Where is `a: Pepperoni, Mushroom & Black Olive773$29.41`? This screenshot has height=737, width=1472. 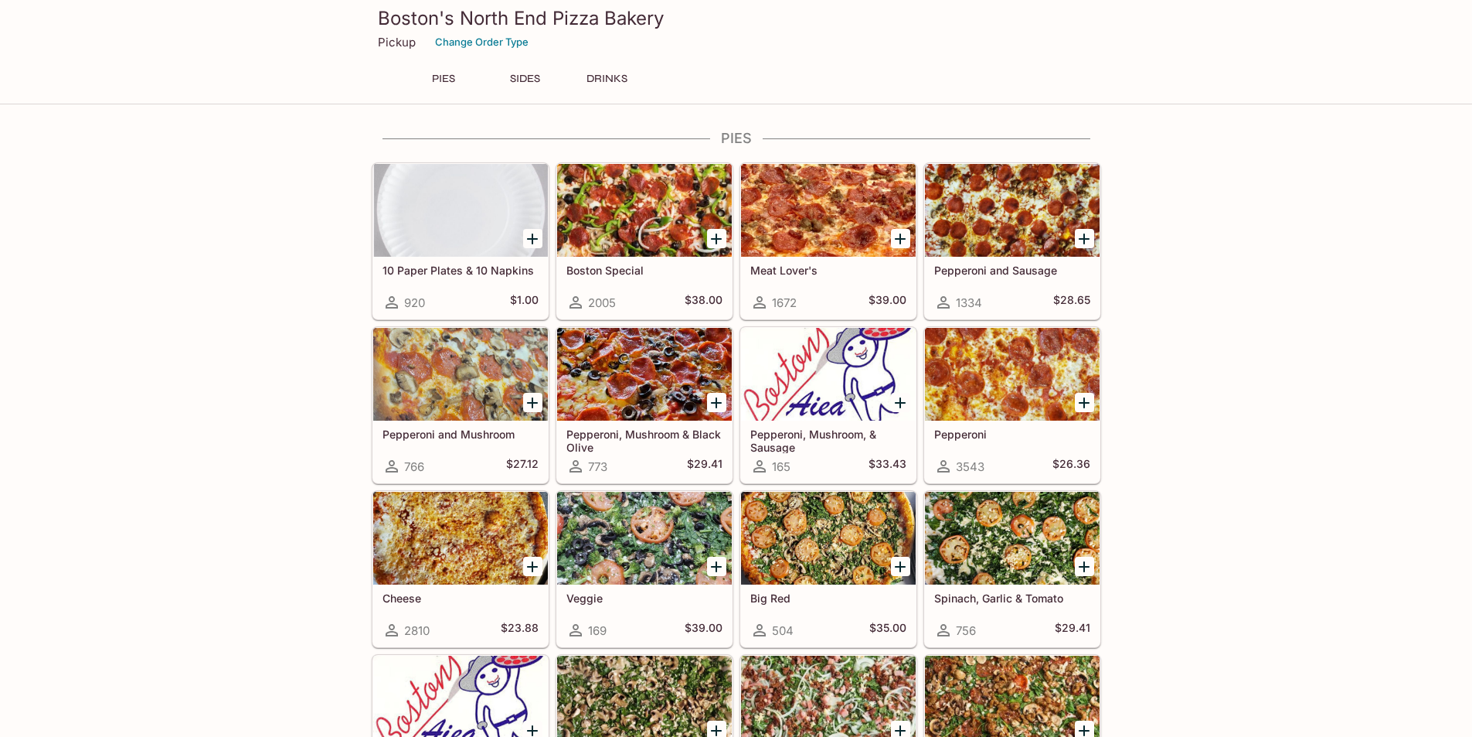
a: Pepperoni, Mushroom & Black Olive773$29.41 is located at coordinates (645, 405).